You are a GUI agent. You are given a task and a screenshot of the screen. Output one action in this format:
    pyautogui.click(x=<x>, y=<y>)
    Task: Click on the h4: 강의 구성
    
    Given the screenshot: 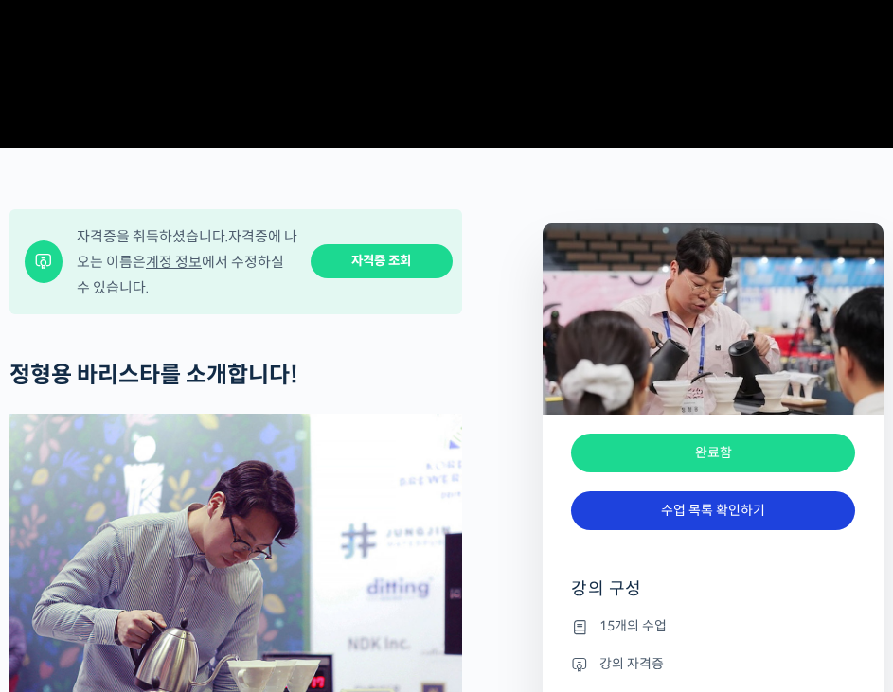 What is the action you would take?
    pyautogui.click(x=713, y=596)
    